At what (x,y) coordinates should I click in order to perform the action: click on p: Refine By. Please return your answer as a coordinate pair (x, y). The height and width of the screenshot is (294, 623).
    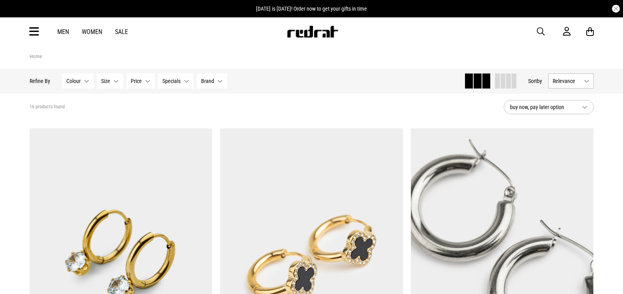
    Looking at the image, I should click on (40, 81).